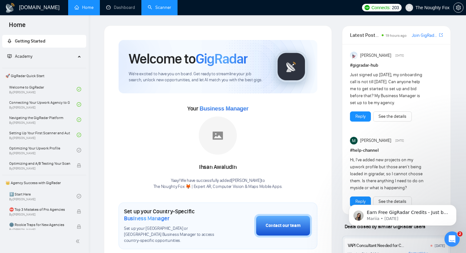 The width and height of the screenshot is (466, 253). What do you see at coordinates (441, 35) in the screenshot?
I see `span: export` at bounding box center [441, 35].